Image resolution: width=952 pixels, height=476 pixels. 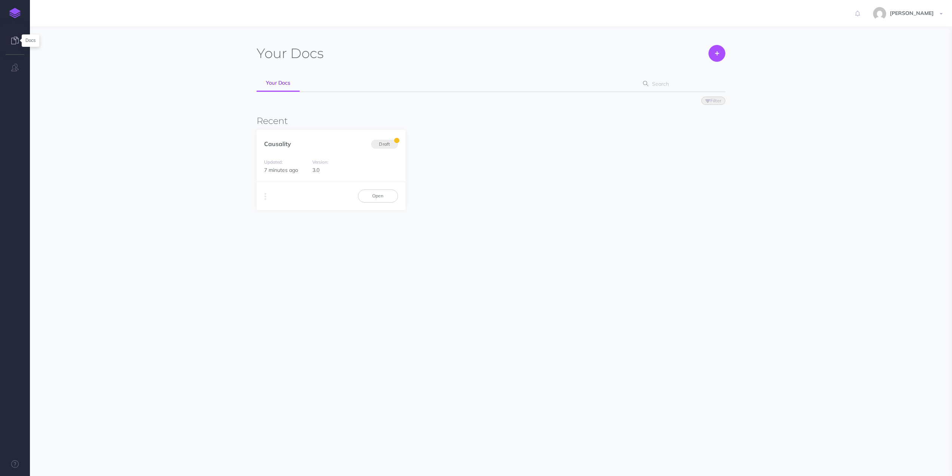 What do you see at coordinates (265, 196) in the screenshot?
I see `i: More actions` at bounding box center [265, 196].